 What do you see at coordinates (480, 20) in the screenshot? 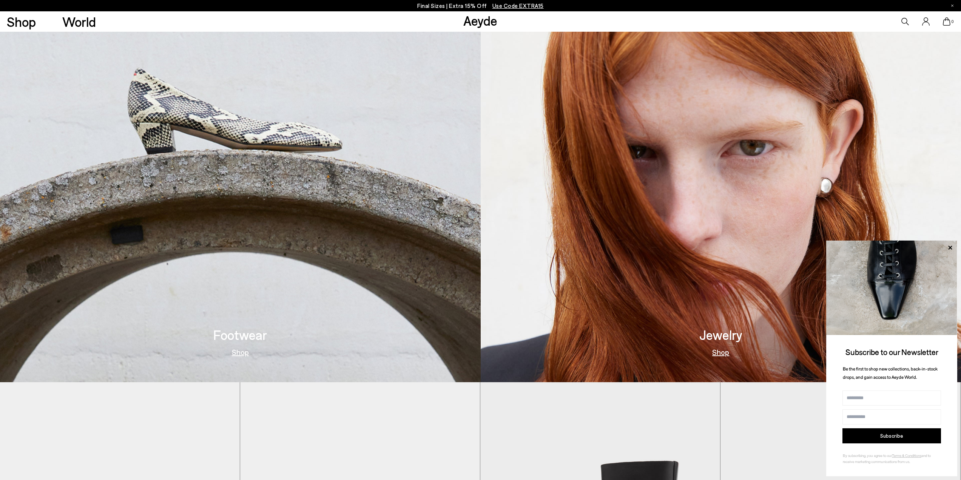
I see `a: Aeyde` at bounding box center [480, 20].